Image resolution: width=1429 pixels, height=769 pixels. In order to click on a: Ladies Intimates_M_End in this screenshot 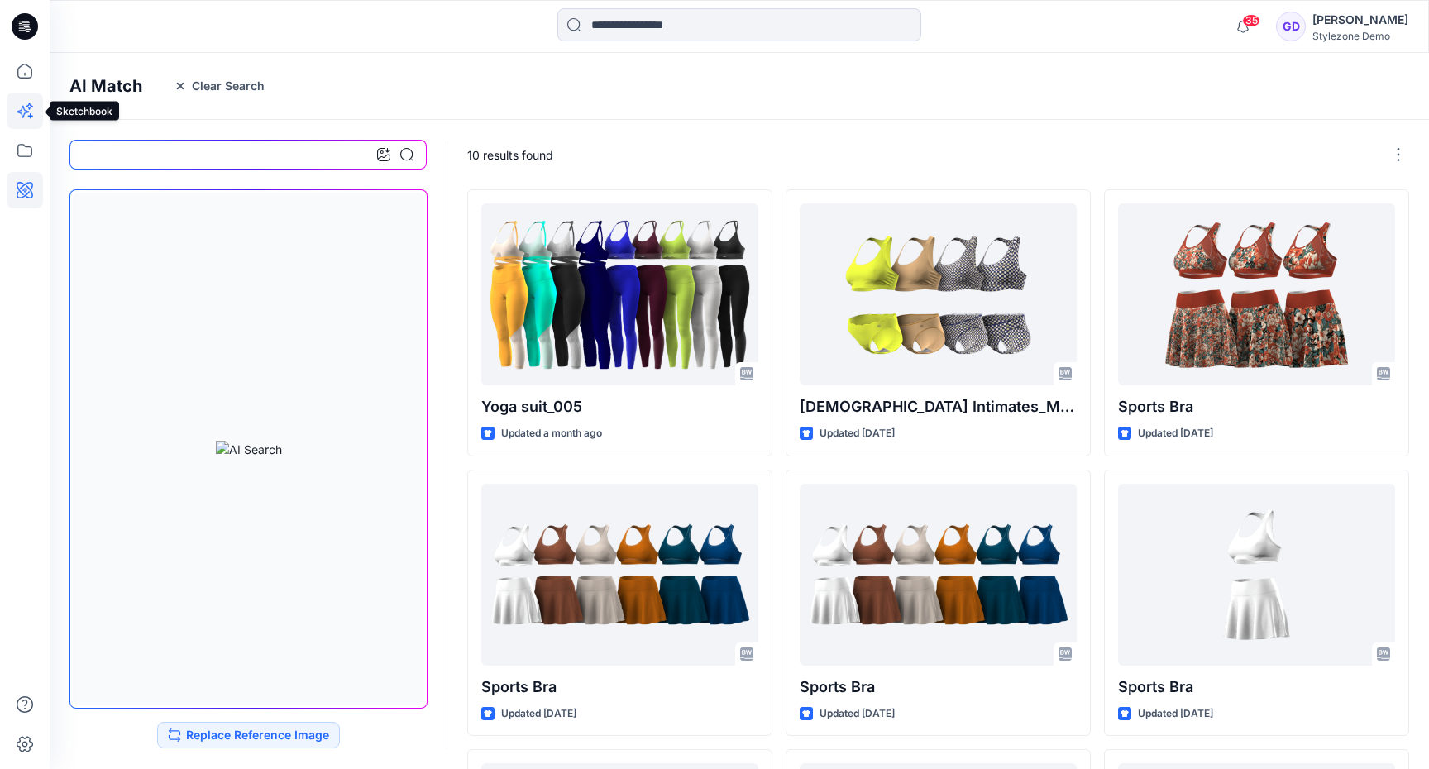, I will do `click(938, 294)`.